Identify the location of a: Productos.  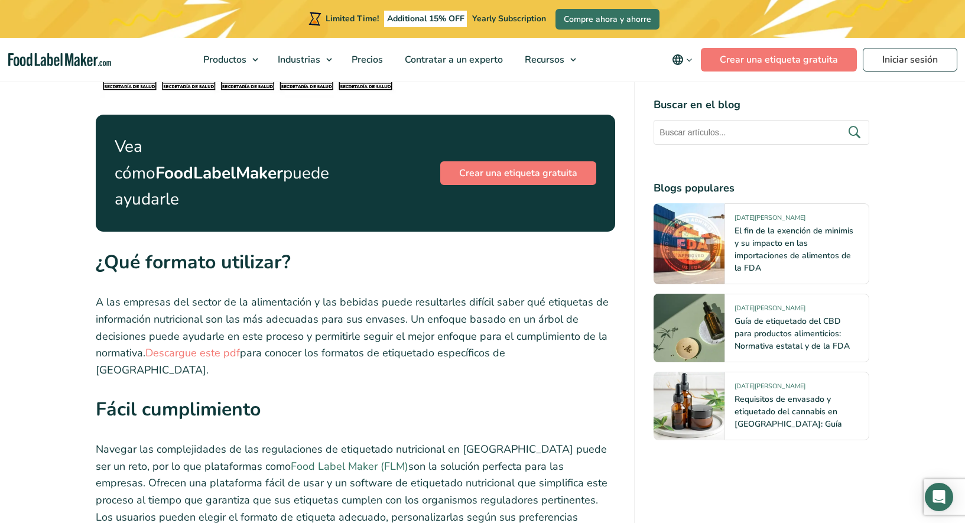
(228, 60).